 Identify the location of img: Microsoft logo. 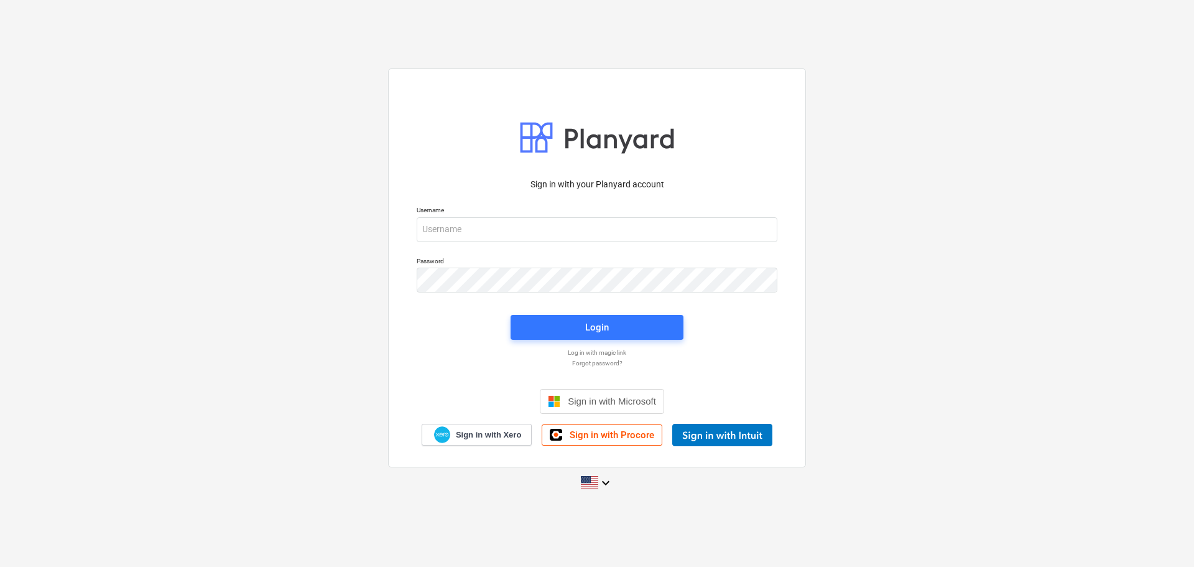
(554, 401).